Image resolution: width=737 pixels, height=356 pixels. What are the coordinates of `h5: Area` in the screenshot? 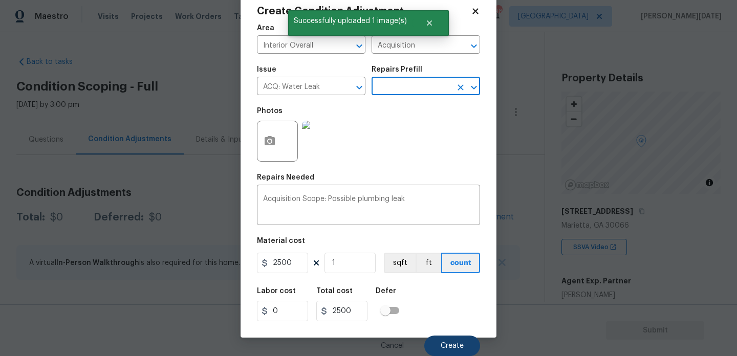 It's located at (265, 28).